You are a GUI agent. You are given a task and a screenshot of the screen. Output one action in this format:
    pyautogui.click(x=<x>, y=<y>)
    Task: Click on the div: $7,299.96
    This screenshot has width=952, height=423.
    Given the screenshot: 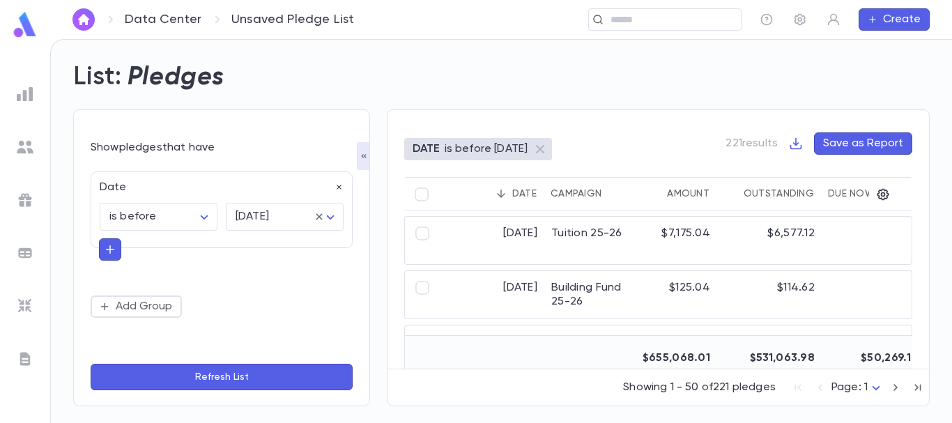 What is the action you would take?
    pyautogui.click(x=680, y=342)
    